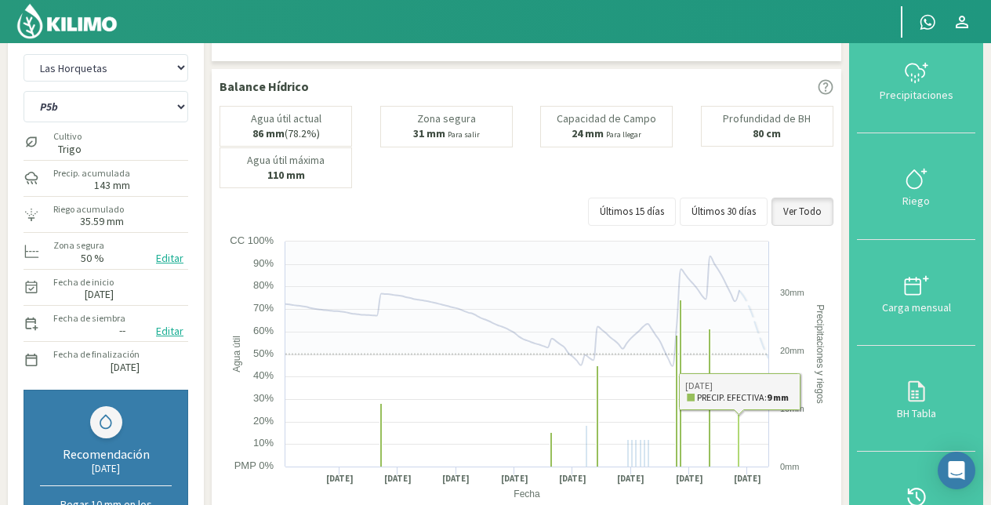  What do you see at coordinates (286, 118) in the screenshot?
I see `p: Agua útil actual` at bounding box center [286, 118].